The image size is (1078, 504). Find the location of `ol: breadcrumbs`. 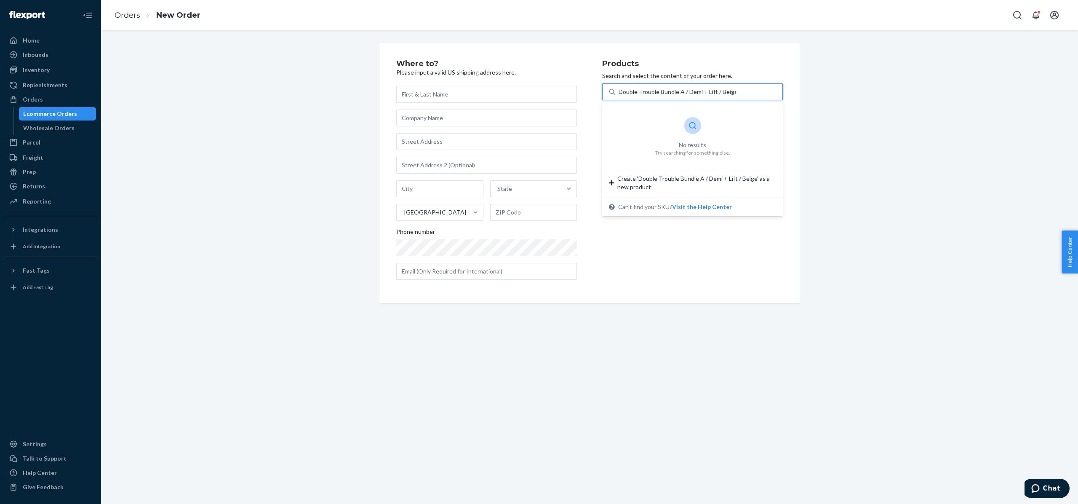

ol: breadcrumbs is located at coordinates (158, 15).